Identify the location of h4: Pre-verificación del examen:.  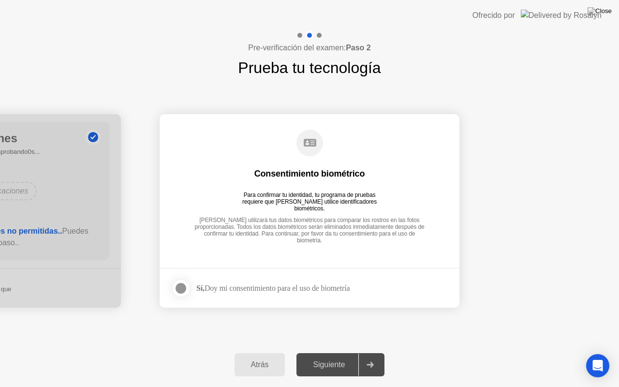
(309, 48).